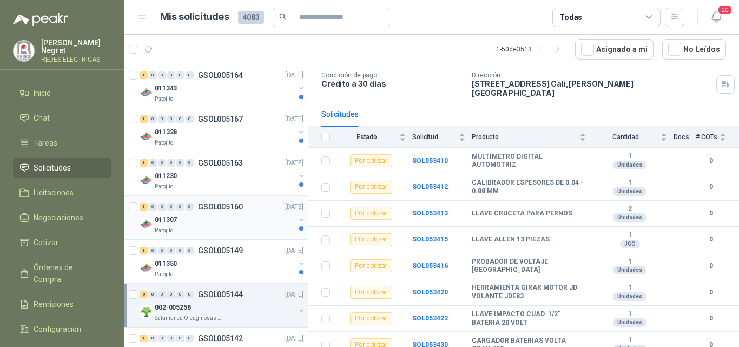  Describe the element at coordinates (626, 137) in the screenshot. I see `span: Cantidad` at that location.